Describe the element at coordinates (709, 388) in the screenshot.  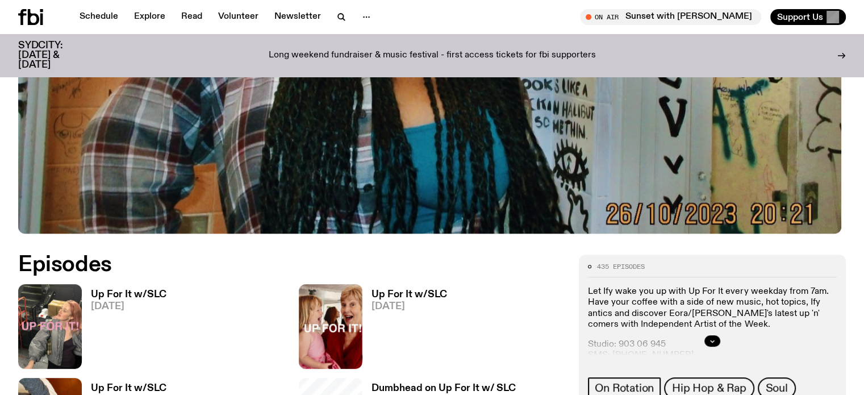
I see `span: Hip Hop & Rap` at that location.